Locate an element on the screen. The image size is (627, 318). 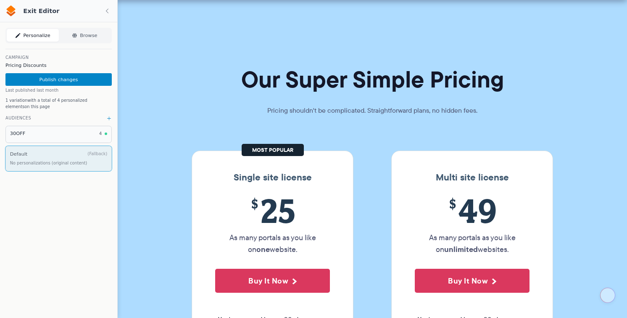
span: Personalize is located at coordinates (37, 35).